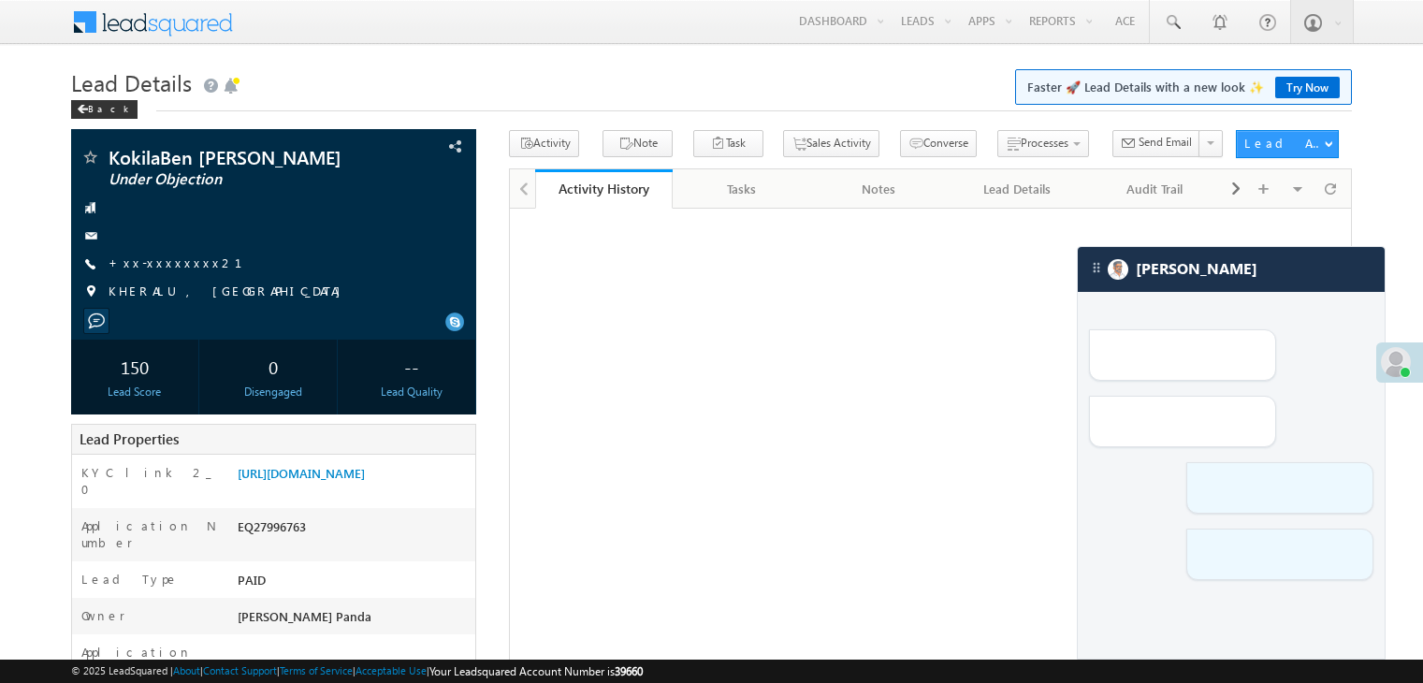 The height and width of the screenshot is (683, 1423). I want to click on span: © 2025 LeadSquared | | | | |, so click(356, 671).